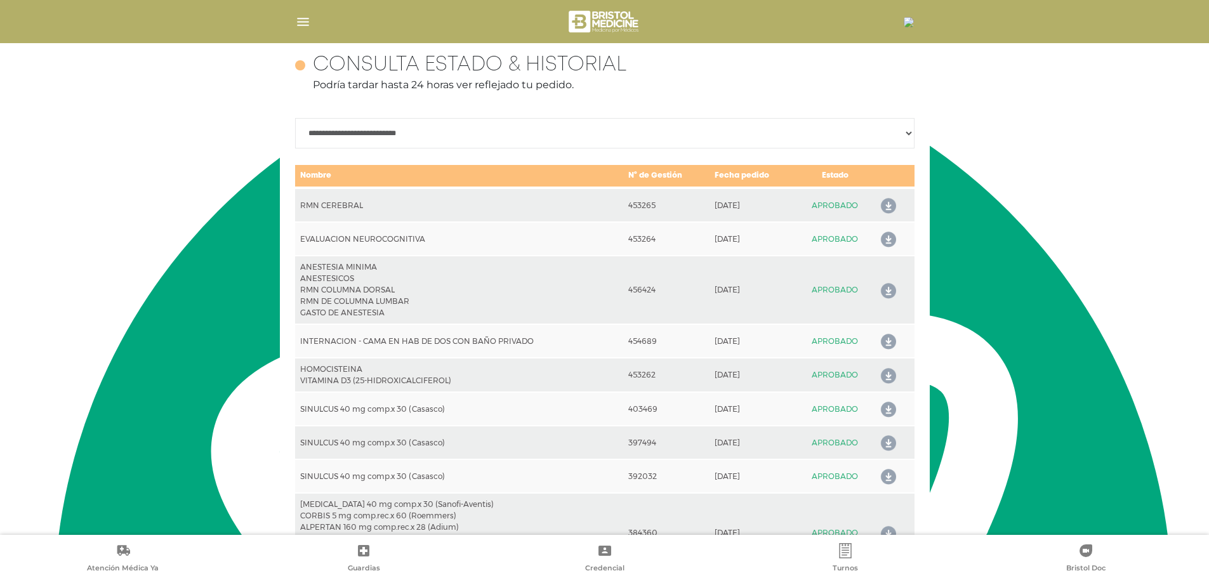 The image size is (1209, 578). I want to click on td: RMN CEREBRAL, so click(459, 205).